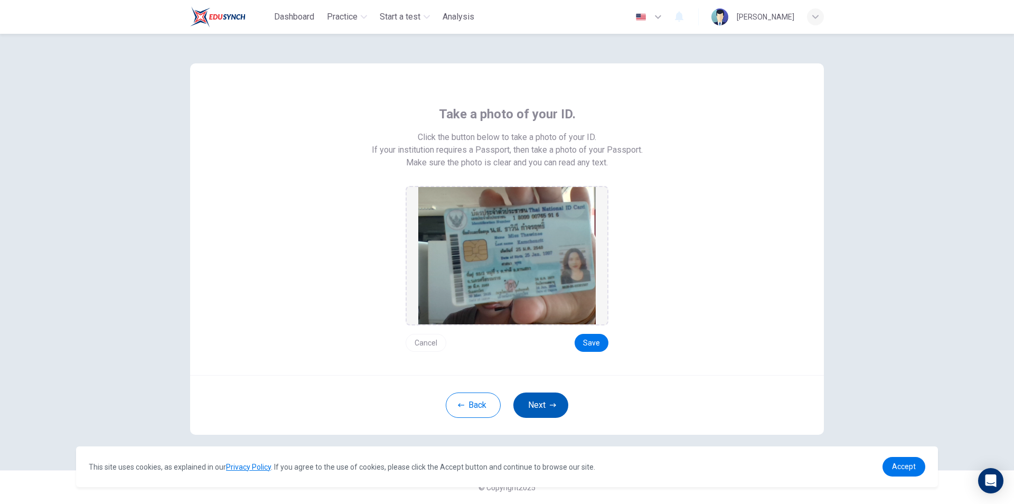 This screenshot has width=1014, height=504. Describe the element at coordinates (541, 405) in the screenshot. I see `button: Next` at that location.